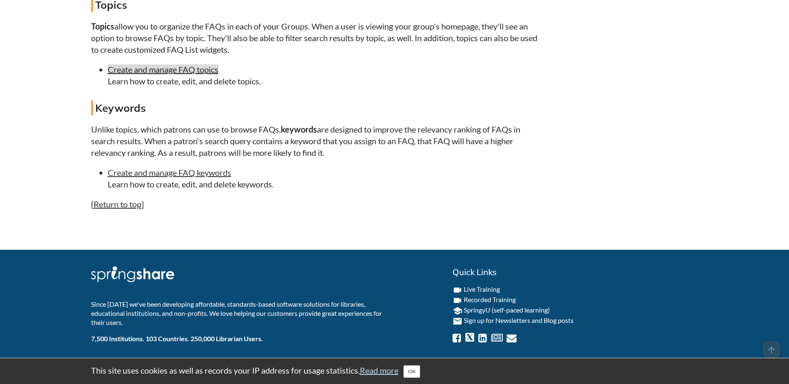  Describe the element at coordinates (771, 347) in the screenshot. I see `a: arrow_upward` at that location.